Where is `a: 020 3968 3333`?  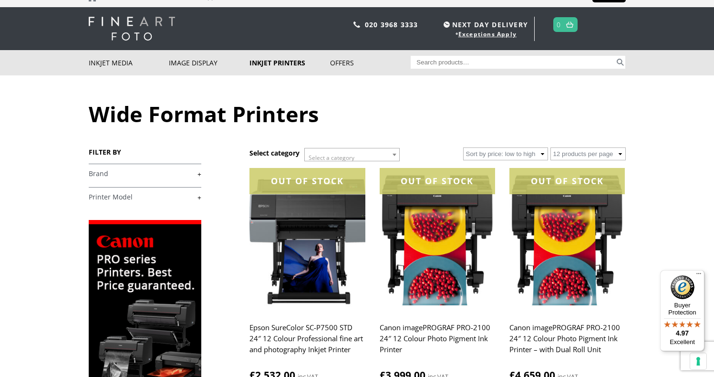
a: 020 3968 3333 is located at coordinates (391, 24).